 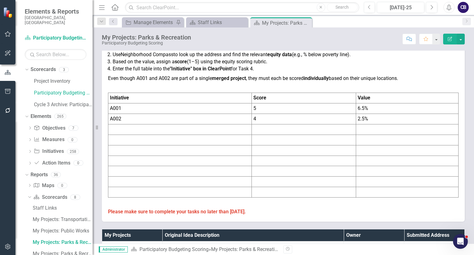 I want to click on a: Manage Elements, so click(x=149, y=22).